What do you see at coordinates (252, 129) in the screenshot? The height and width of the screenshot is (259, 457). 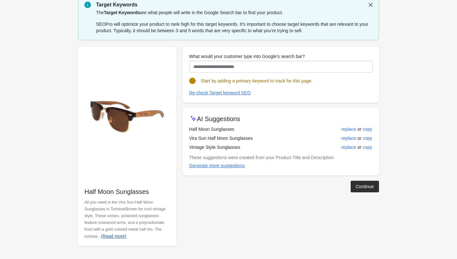 I see `td: Half Moon Sunglasses` at bounding box center [252, 129].